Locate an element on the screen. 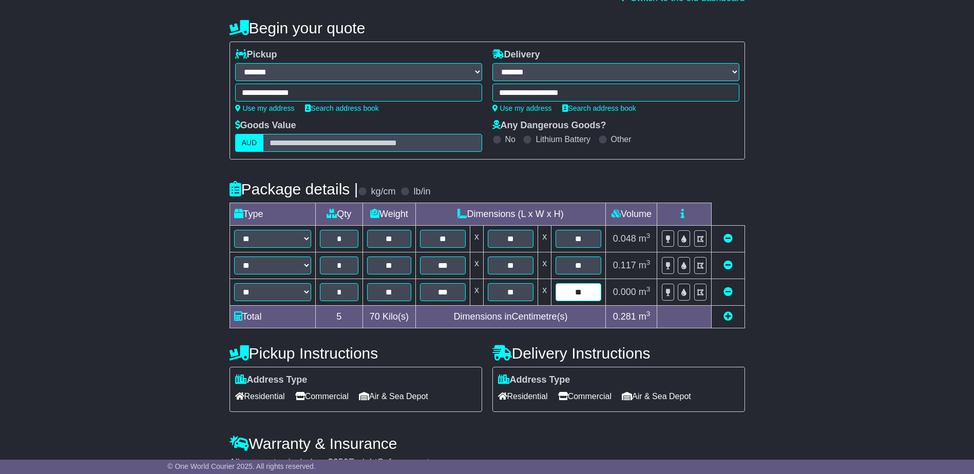  td: Kilo(s) is located at coordinates (389, 317).